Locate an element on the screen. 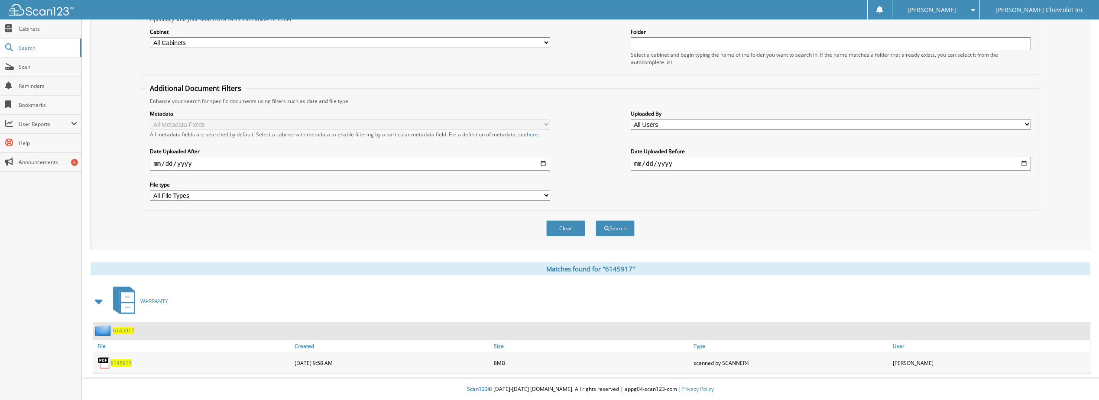 The image size is (1099, 400). span: Reminders is located at coordinates (48, 86).